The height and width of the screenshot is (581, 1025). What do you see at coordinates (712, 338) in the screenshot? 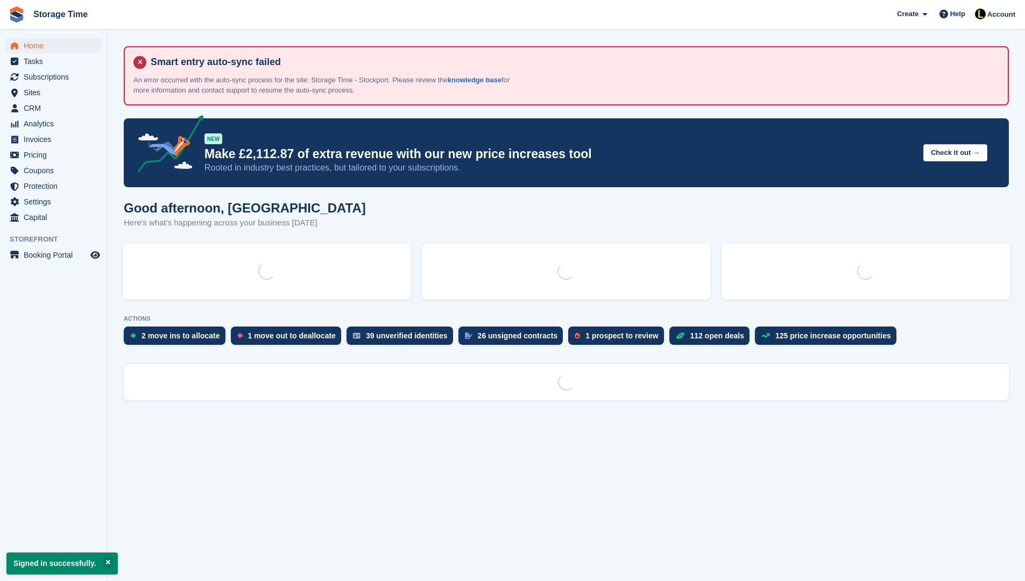
I see `a: 112 open deals` at bounding box center [712, 338].